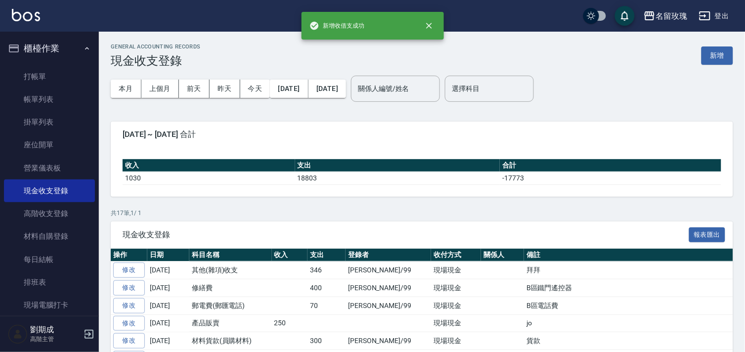 The image size is (745, 352). Describe the element at coordinates (326, 271) in the screenshot. I see `td: 346` at that location.